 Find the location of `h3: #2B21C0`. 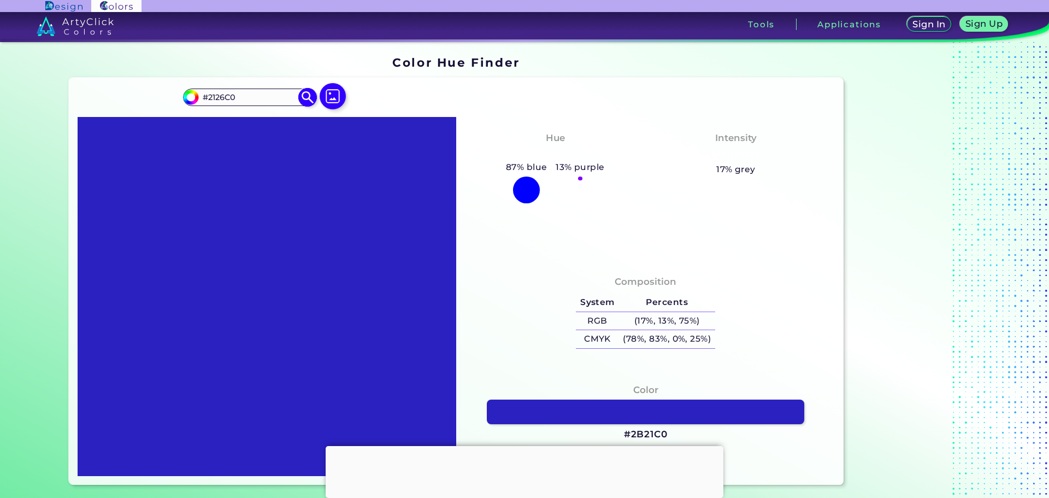

h3: #2B21C0 is located at coordinates (646, 434).